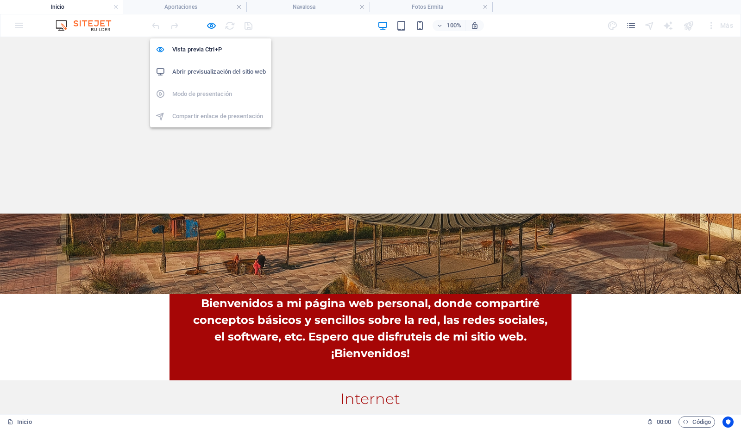  What do you see at coordinates (185, 7) in the screenshot?
I see `h4: Aportaciones` at bounding box center [185, 7].